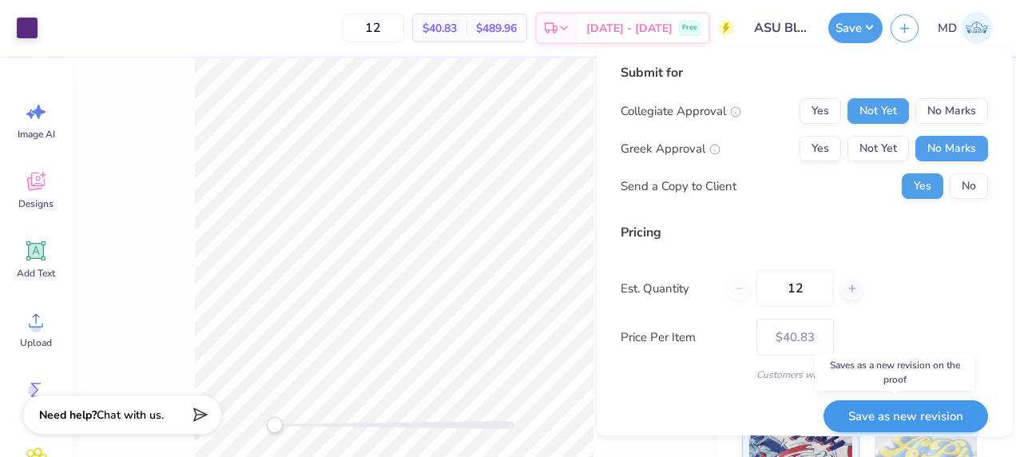  What do you see at coordinates (804, 73) in the screenshot?
I see `div: Submit for` at bounding box center [804, 73].